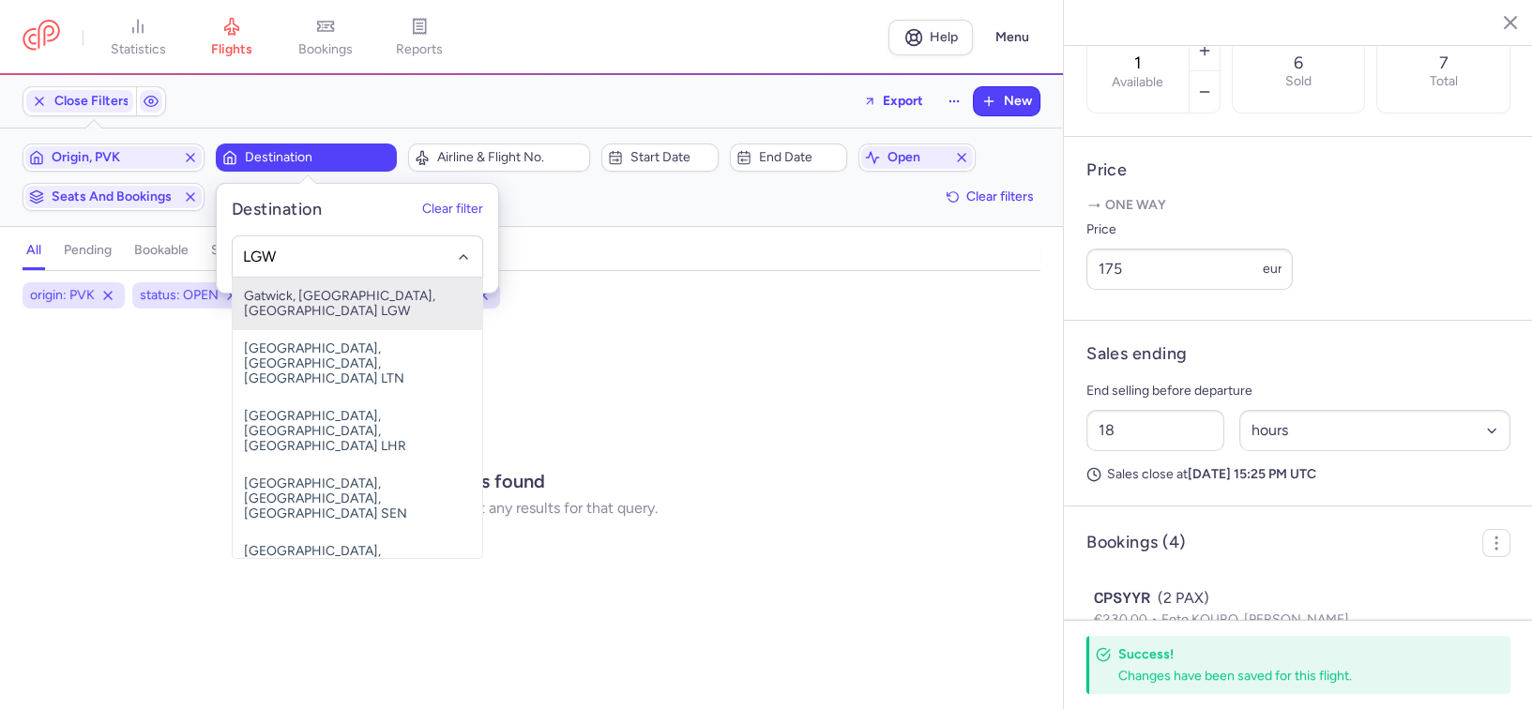 The image size is (1532, 709). Describe the element at coordinates (232, 38) in the screenshot. I see `a: flights` at that location.